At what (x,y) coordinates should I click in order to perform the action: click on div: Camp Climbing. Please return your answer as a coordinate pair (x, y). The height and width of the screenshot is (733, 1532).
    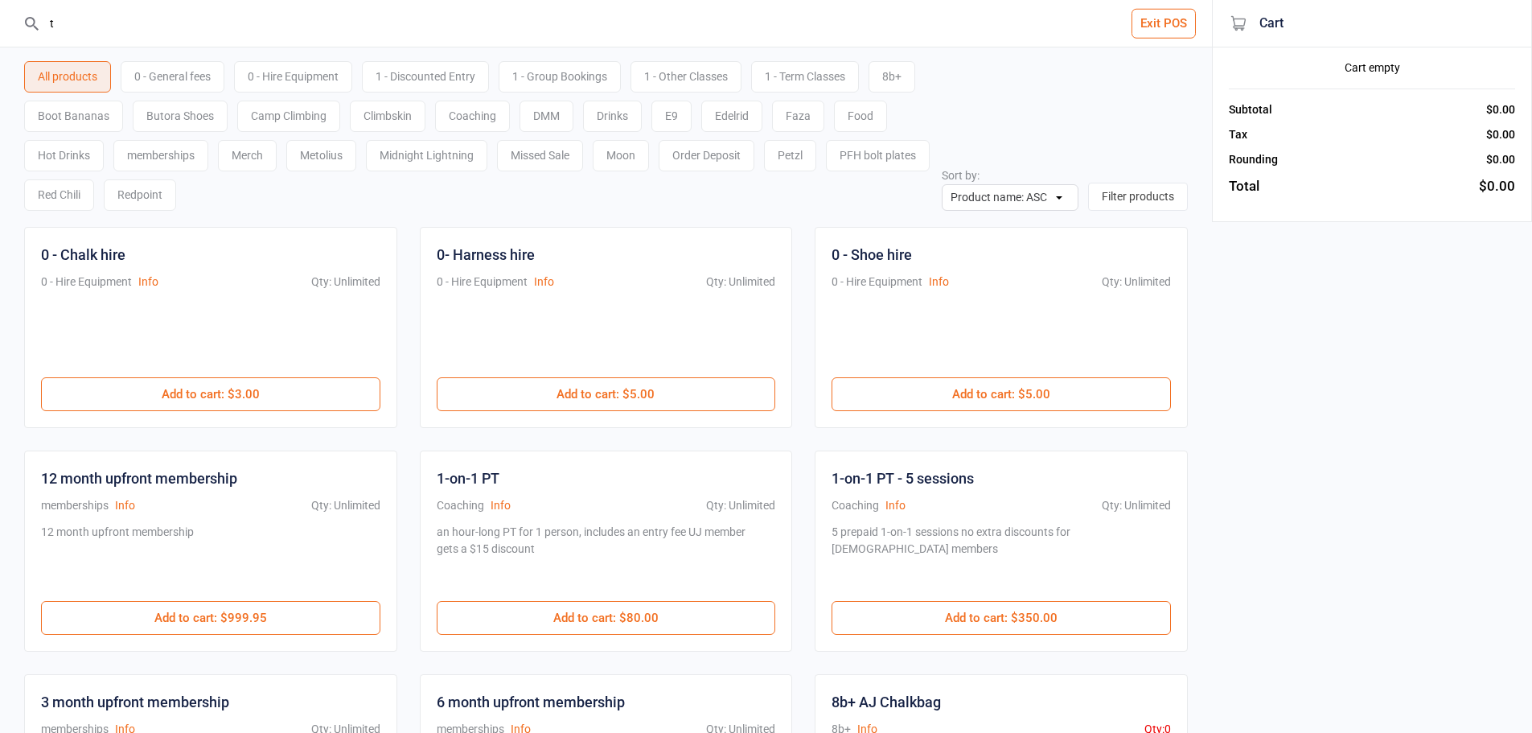
    Looking at the image, I should click on (289, 116).